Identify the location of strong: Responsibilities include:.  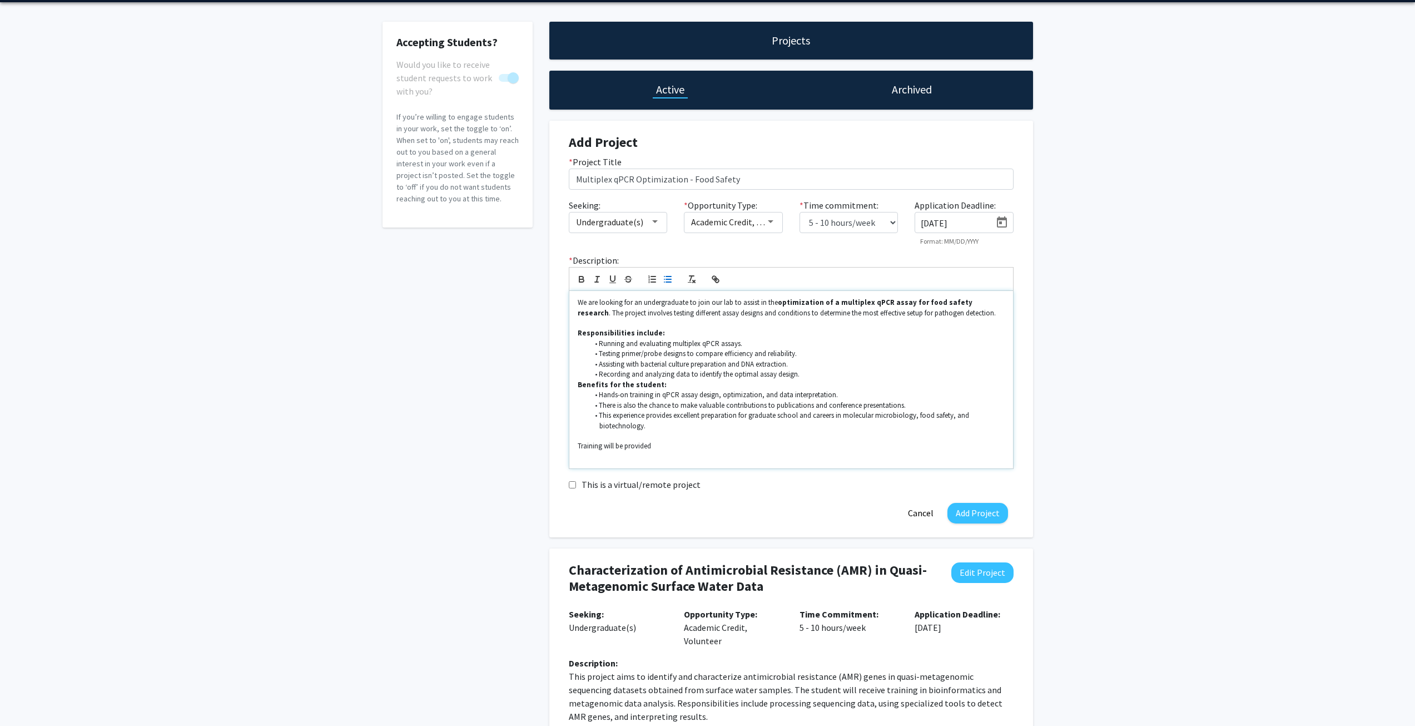
(621, 333).